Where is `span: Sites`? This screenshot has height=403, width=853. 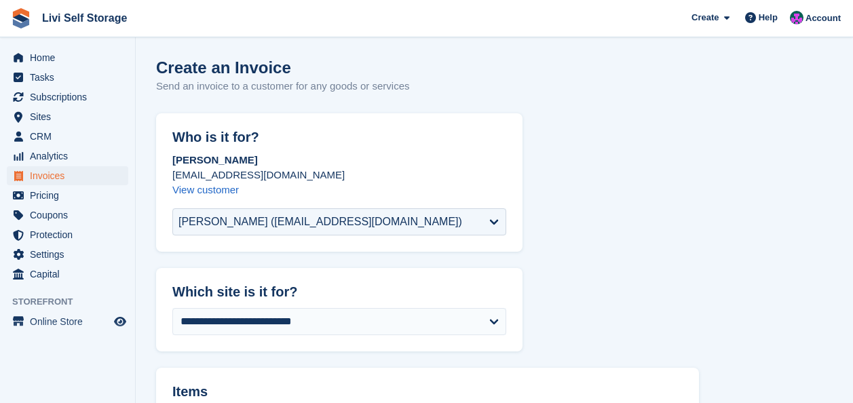 span: Sites is located at coordinates (71, 117).